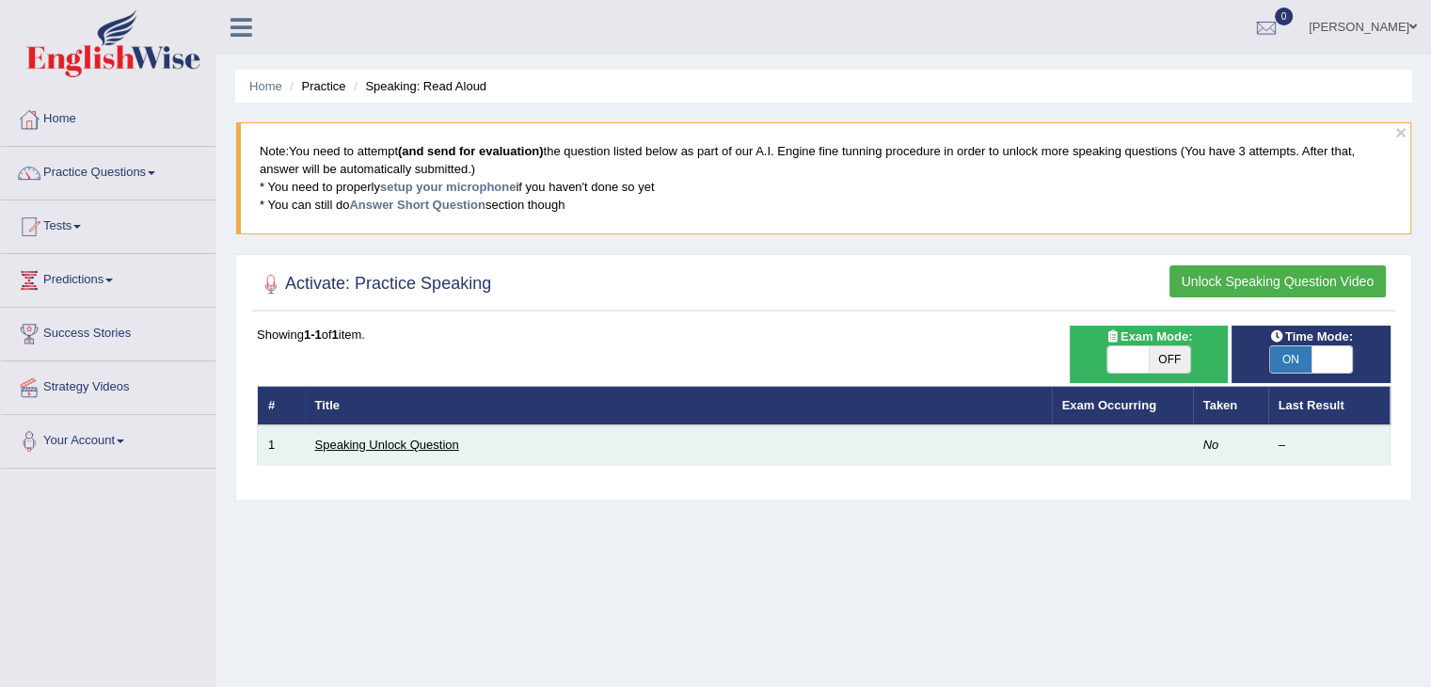 This screenshot has height=687, width=1431. Describe the element at coordinates (108, 385) in the screenshot. I see `a: Strategy Videos` at that location.